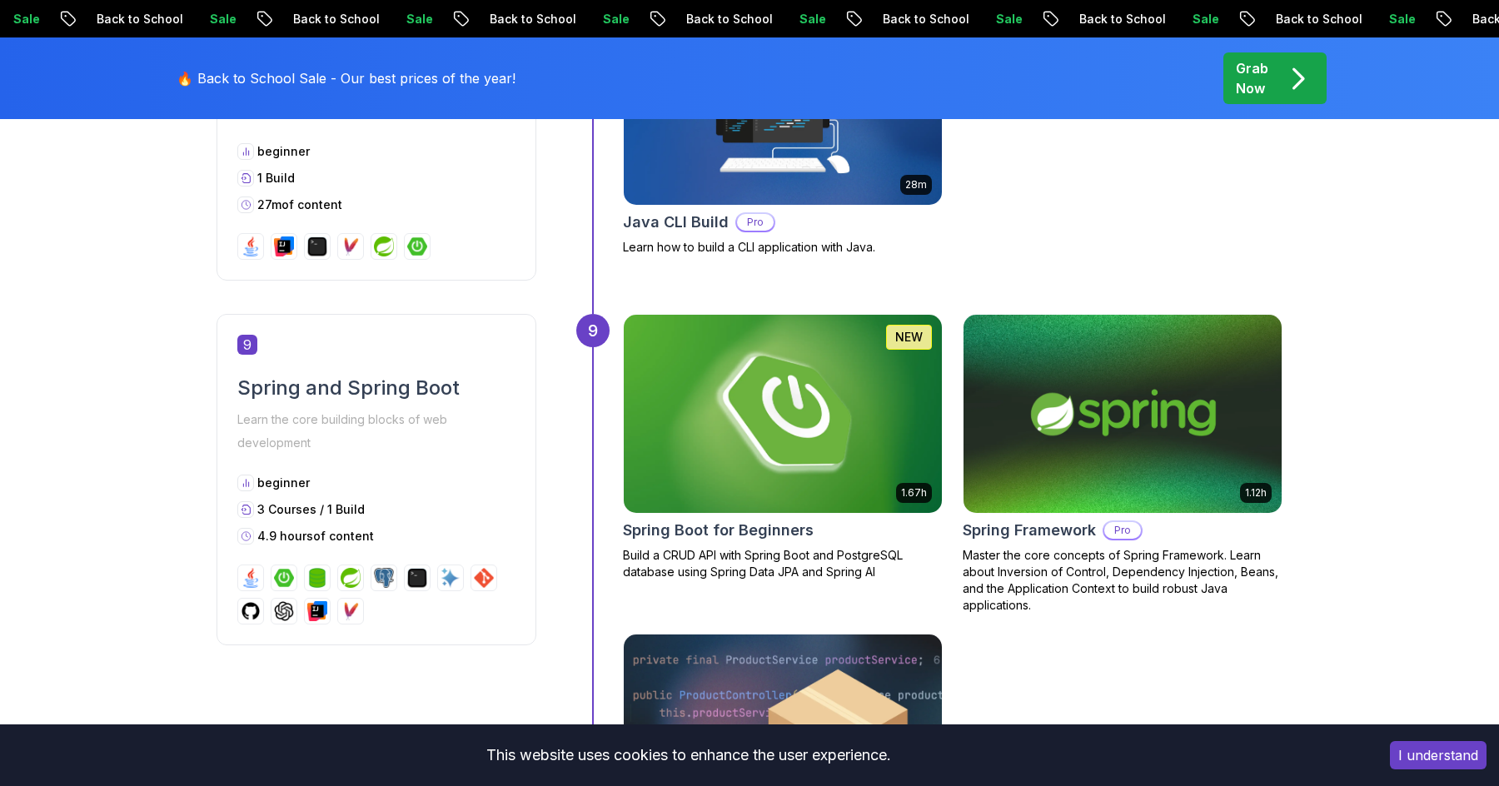  What do you see at coordinates (1256, 493) in the screenshot?
I see `p: 1.12h` at bounding box center [1256, 493].